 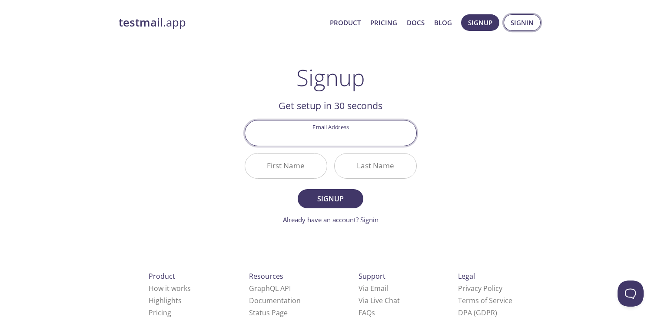 What do you see at coordinates (485, 300) in the screenshot?
I see `a: Terms of Service` at bounding box center [485, 300].